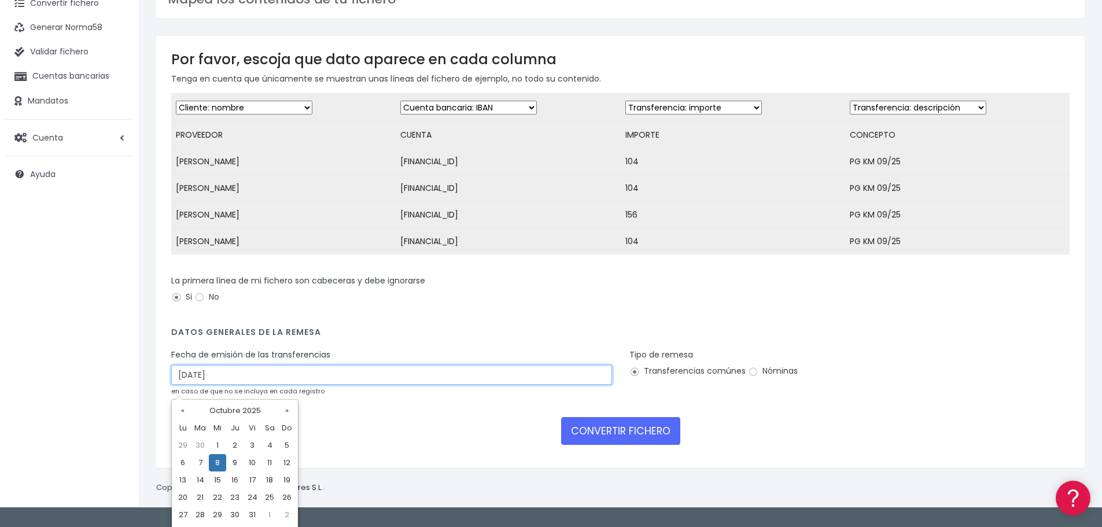 The width and height of the screenshot is (1102, 527). What do you see at coordinates (235, 463) in the screenshot?
I see `td: 9` at bounding box center [235, 463].